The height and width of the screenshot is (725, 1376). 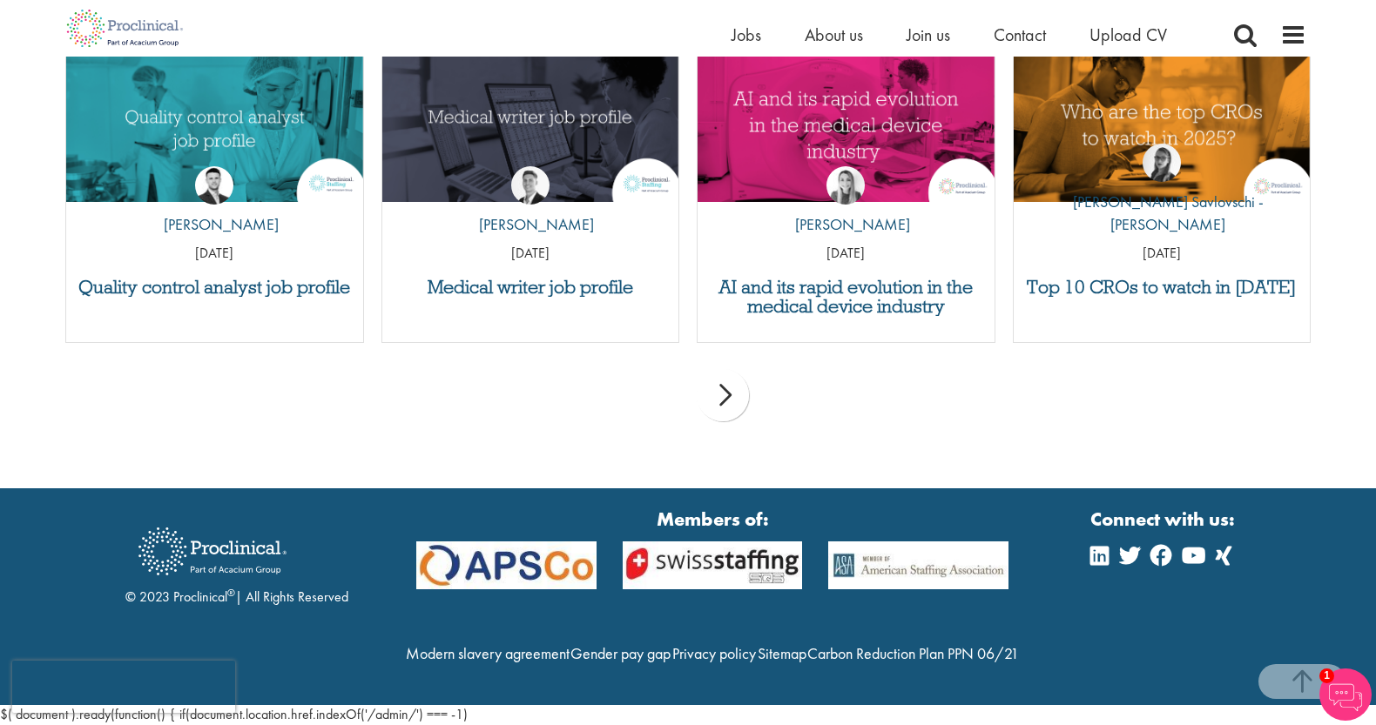 What do you see at coordinates (846, 186) in the screenshot?
I see `img: Hannah Burke` at bounding box center [846, 186].